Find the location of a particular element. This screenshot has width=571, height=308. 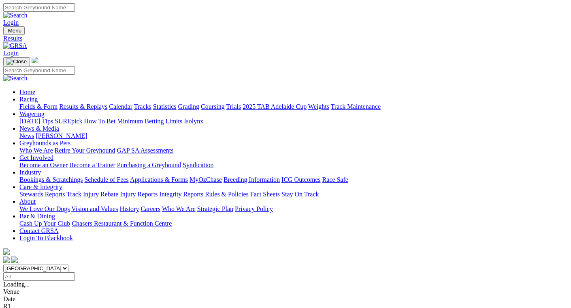

div: Get Involved is located at coordinates (294, 165).